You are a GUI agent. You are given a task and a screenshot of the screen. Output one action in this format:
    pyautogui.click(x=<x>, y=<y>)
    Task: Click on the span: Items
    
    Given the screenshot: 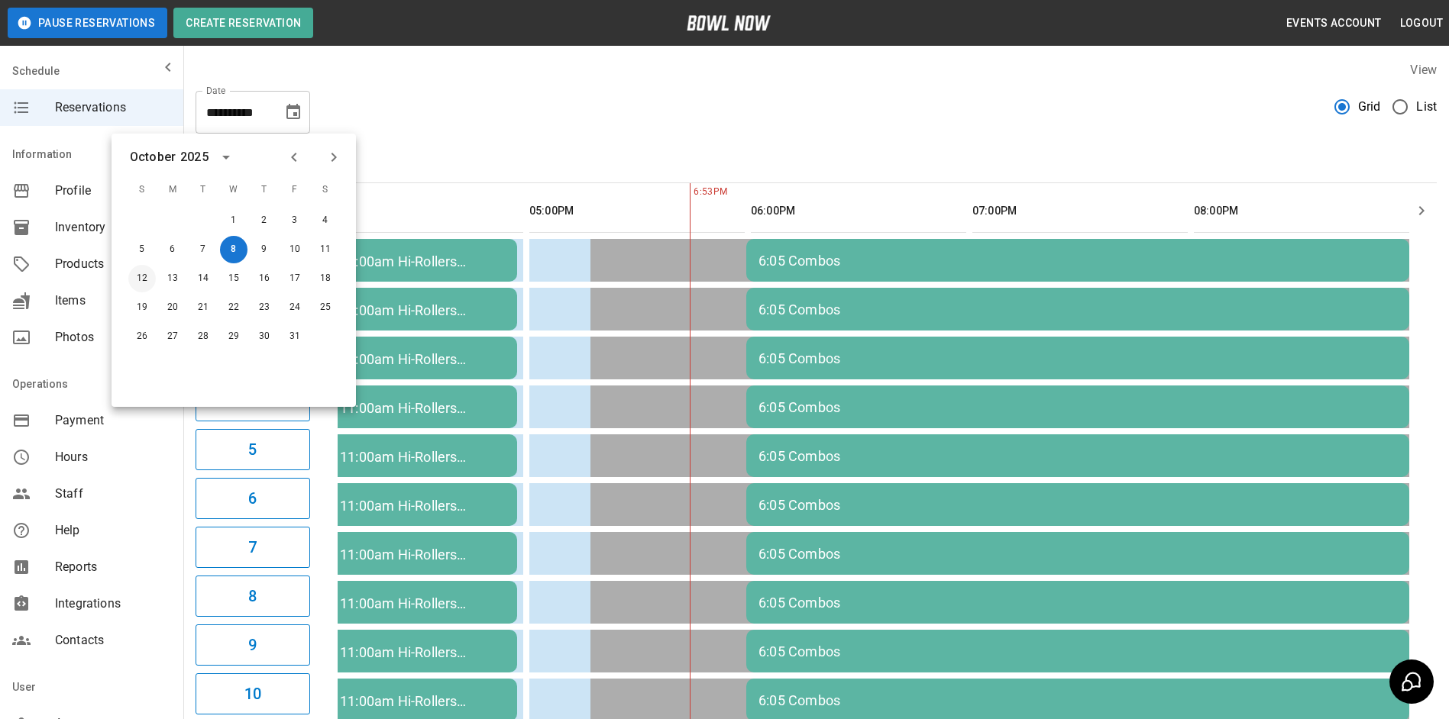 What is the action you would take?
    pyautogui.click(x=113, y=301)
    